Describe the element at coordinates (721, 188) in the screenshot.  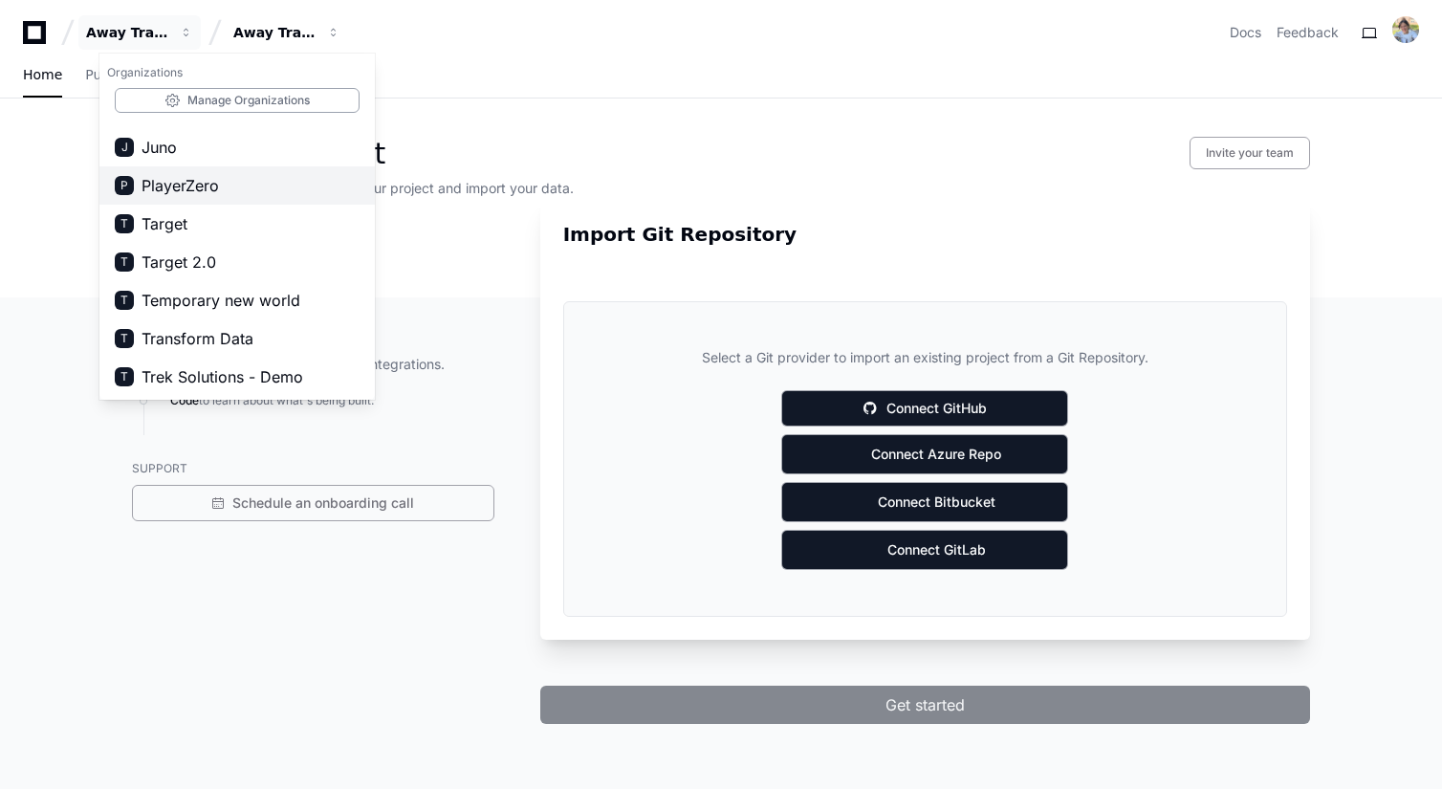
I see `p: Please follow the steps to configure your project and import your data.` at that location.